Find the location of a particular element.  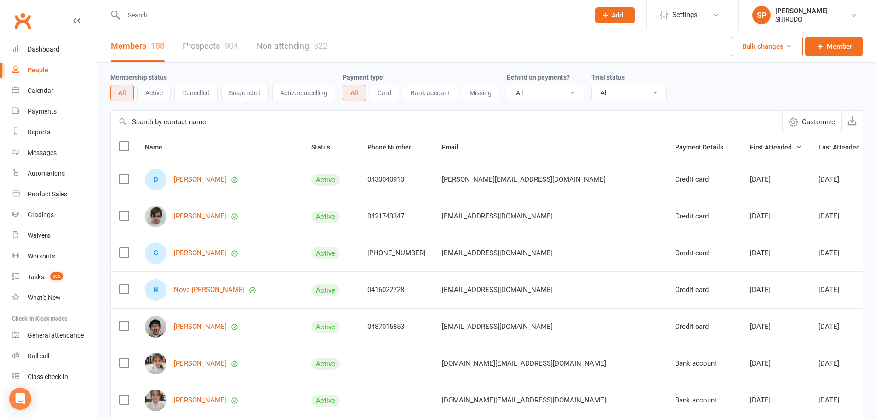

a: Messages is located at coordinates (54, 153).